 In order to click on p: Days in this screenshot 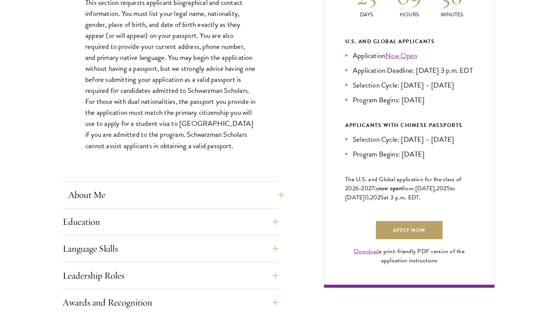, I will do `click(367, 14)`.